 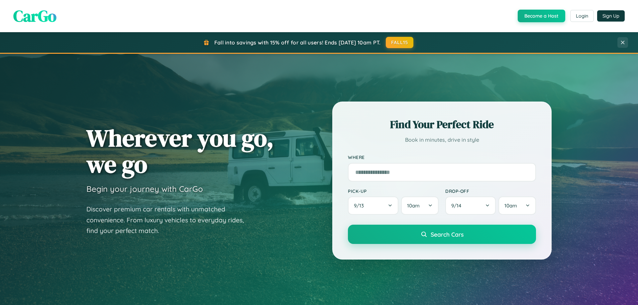 I want to click on p: Discover premium car rentals with unmatched convenience. From luxury vehicles to everyday rides, ..., so click(x=169, y=220).